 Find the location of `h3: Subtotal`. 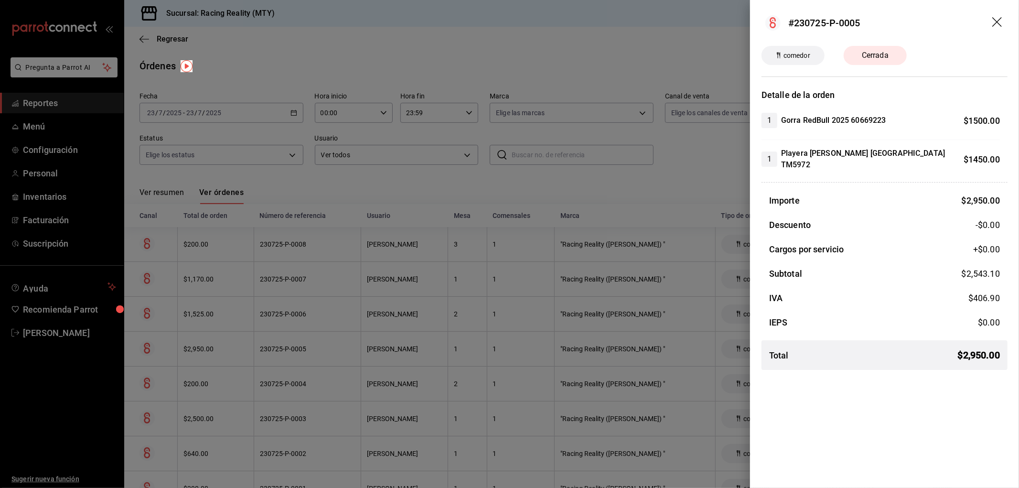

h3: Subtotal is located at coordinates (786, 273).